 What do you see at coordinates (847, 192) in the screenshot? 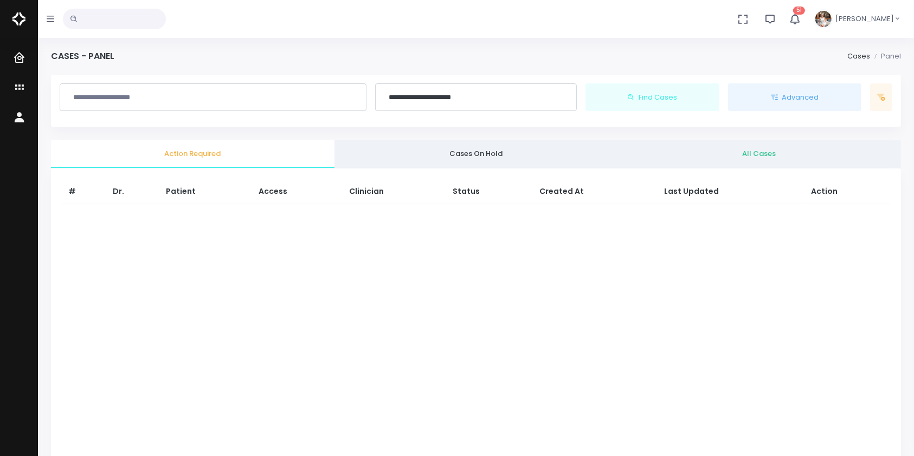
I see `th: Action` at bounding box center [847, 192].